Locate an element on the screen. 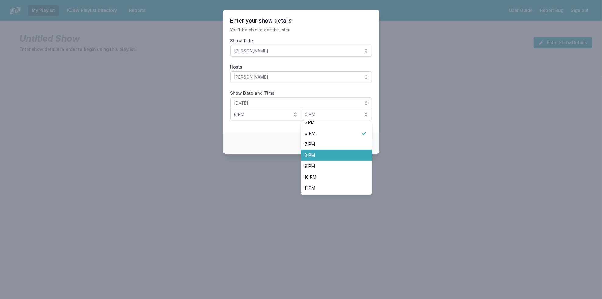  label: Hosts is located at coordinates (301, 67).